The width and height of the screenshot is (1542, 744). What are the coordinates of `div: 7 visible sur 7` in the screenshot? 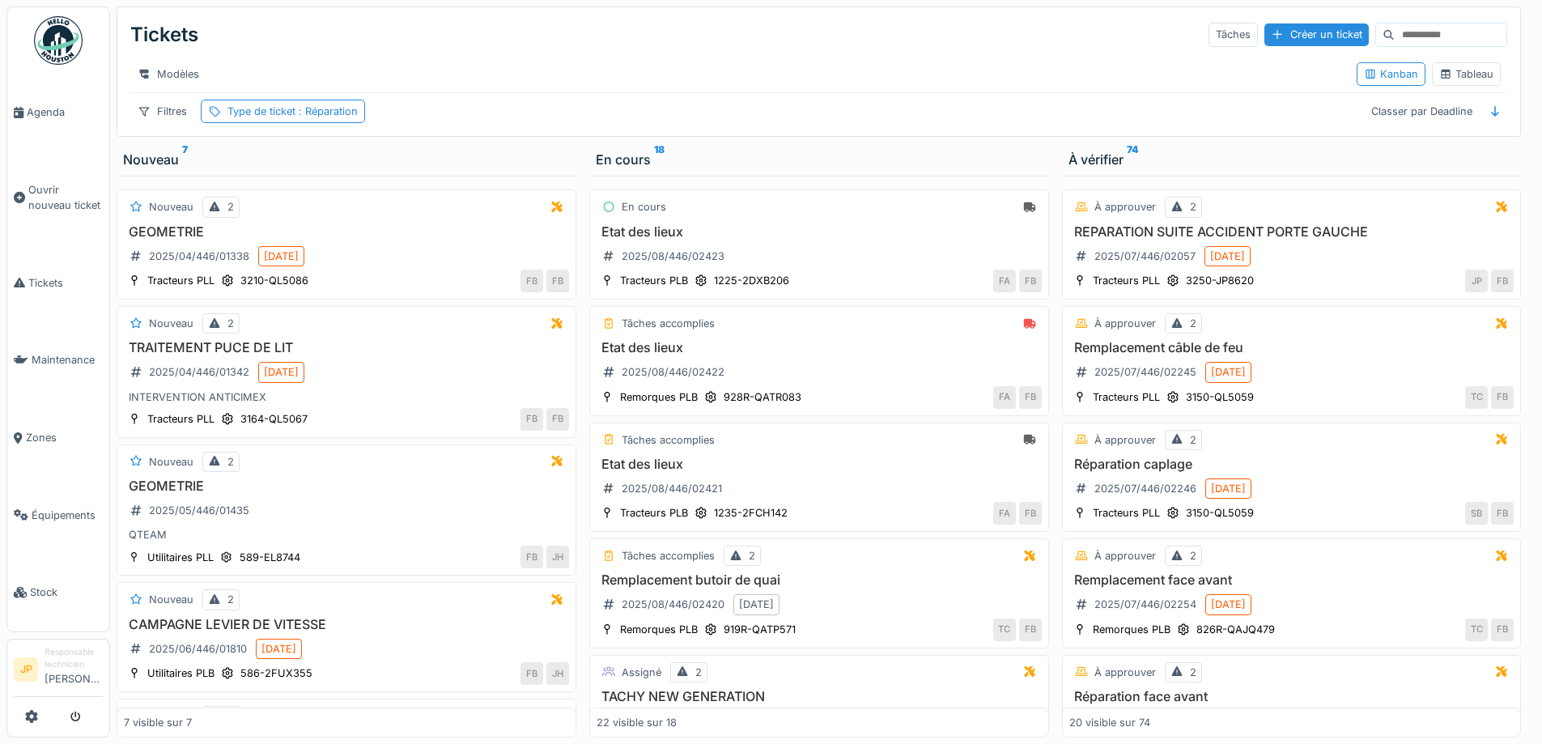 It's located at (158, 722).